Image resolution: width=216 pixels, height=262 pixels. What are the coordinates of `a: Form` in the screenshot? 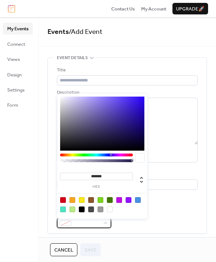 It's located at (18, 105).